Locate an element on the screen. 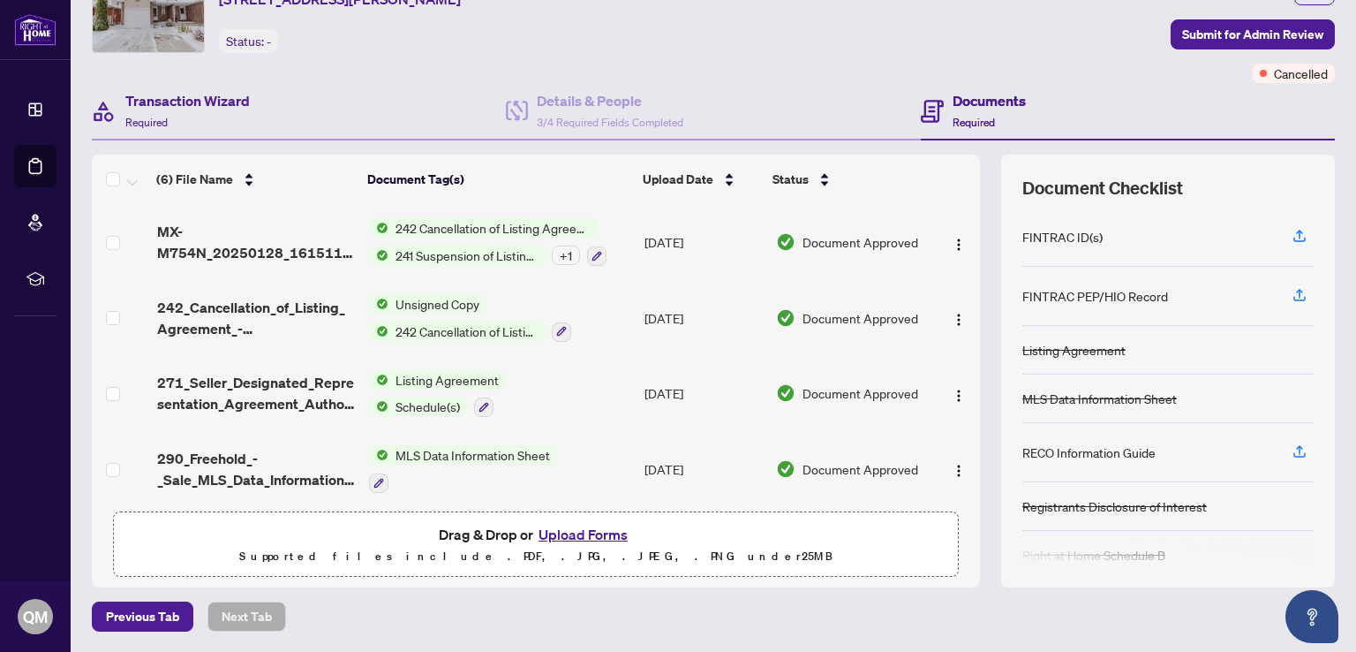 The image size is (1356, 652). div: Listing Agreement is located at coordinates (1074, 350).